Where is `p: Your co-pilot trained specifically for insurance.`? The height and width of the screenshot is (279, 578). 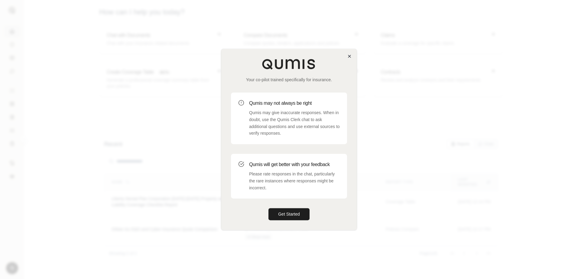
p: Your co-pilot trained specifically for insurance. is located at coordinates (289, 80).